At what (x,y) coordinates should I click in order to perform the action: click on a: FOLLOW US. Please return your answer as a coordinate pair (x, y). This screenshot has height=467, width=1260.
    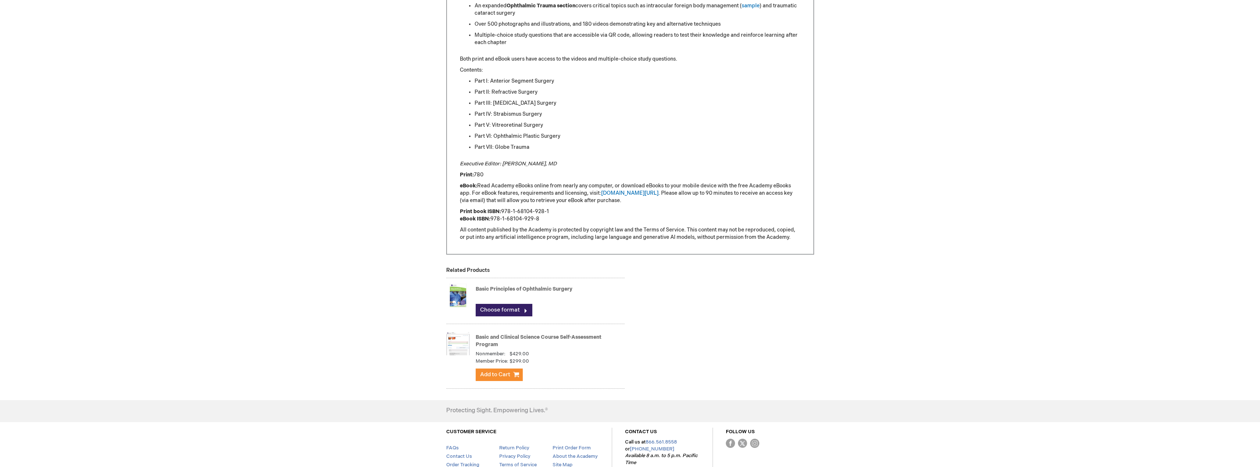
    Looking at the image, I should click on (740, 432).